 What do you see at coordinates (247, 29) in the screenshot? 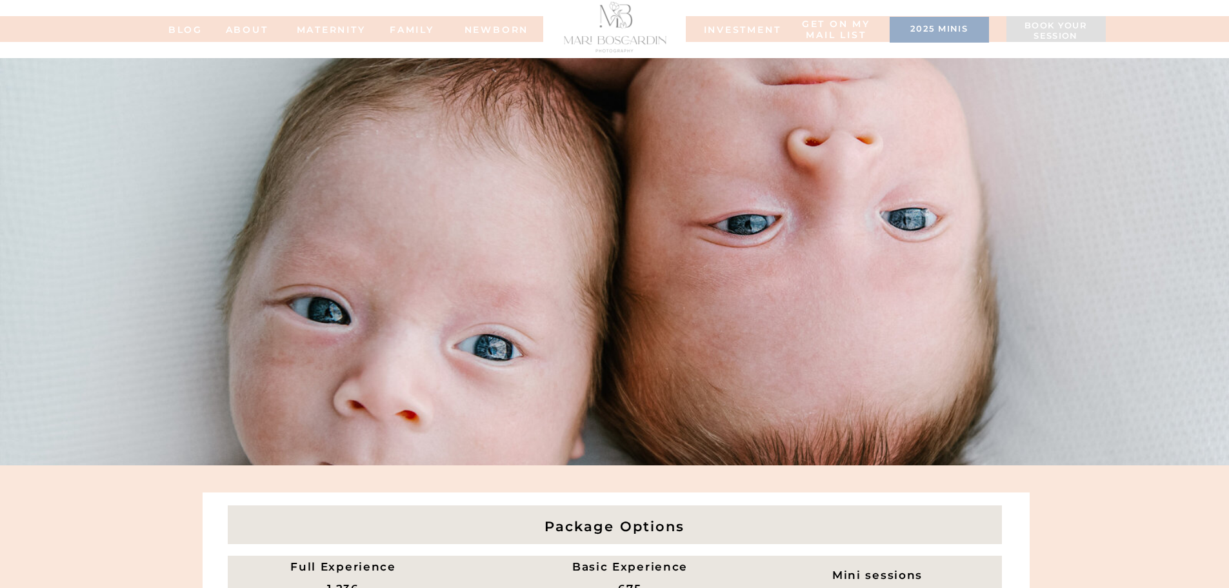
I see `a: ABOUT` at bounding box center [247, 29].